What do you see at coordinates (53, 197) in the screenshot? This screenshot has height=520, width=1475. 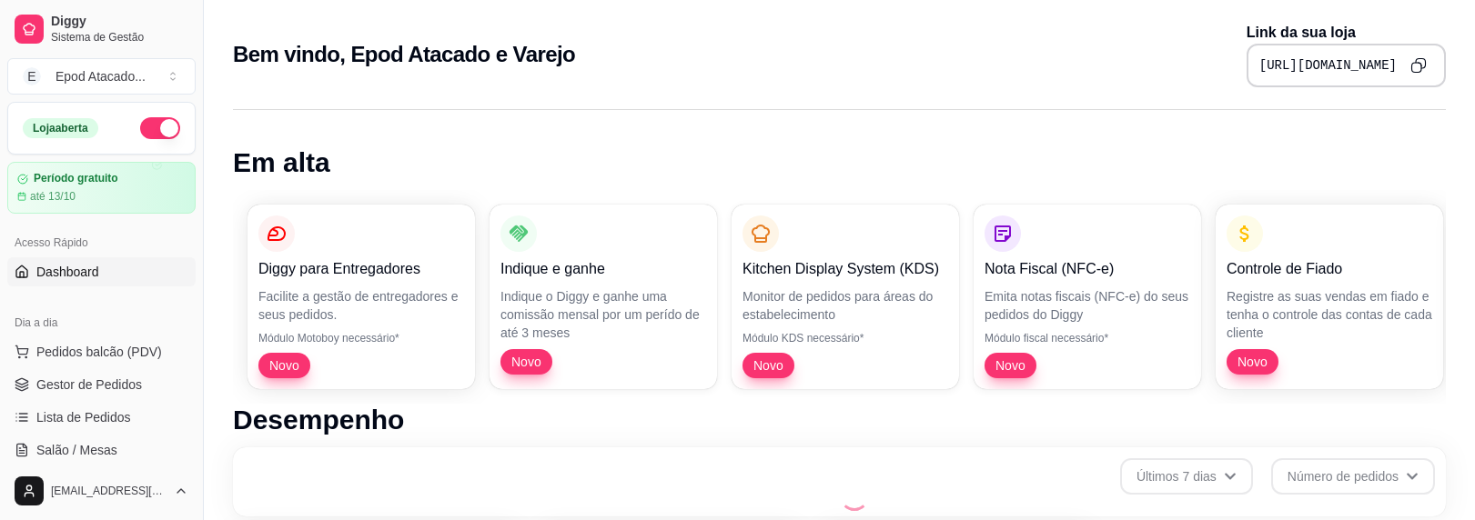 I see `article: até 13/10` at bounding box center [53, 197].